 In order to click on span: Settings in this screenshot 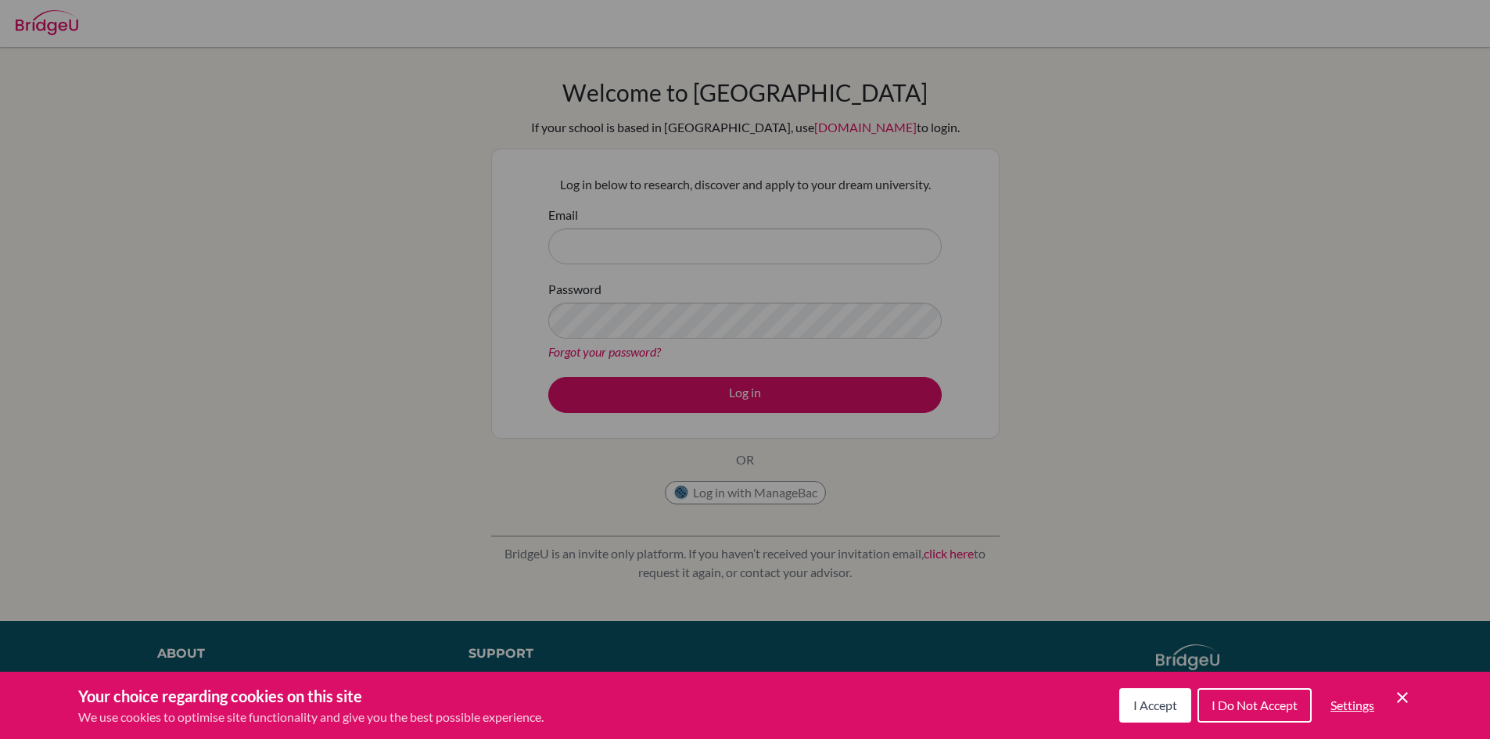, I will do `click(1352, 705)`.